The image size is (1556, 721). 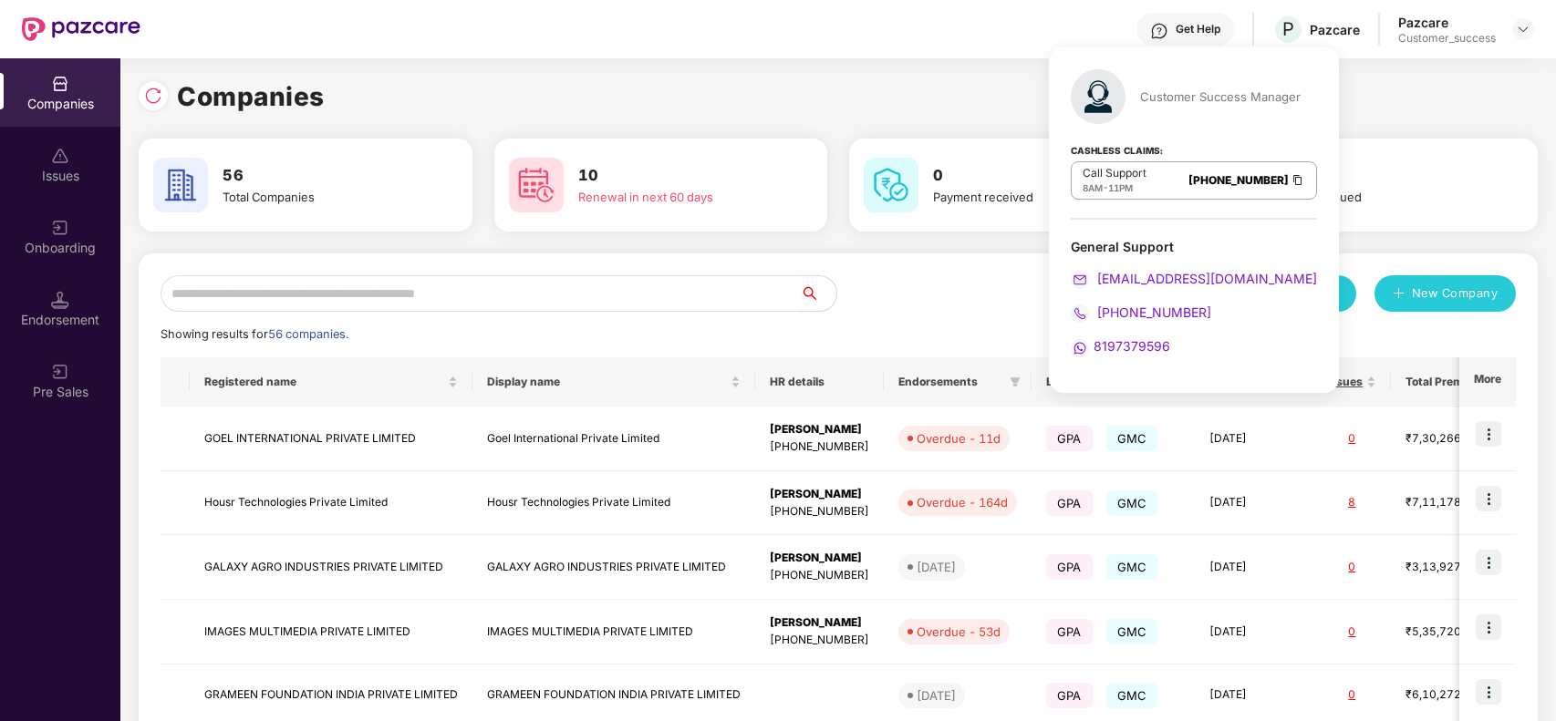 What do you see at coordinates (1352, 382) in the screenshot?
I see `th: Issues` at bounding box center [1352, 382].